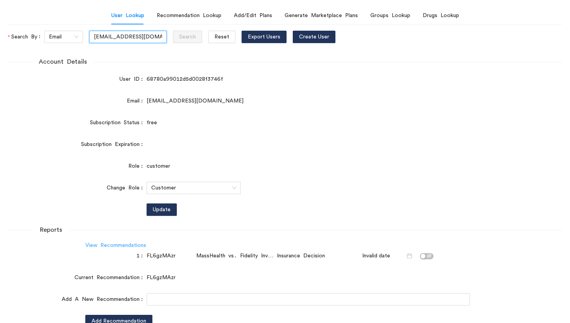 The width and height of the screenshot is (570, 323). What do you see at coordinates (314, 37) in the screenshot?
I see `span: Create User` at bounding box center [314, 37].